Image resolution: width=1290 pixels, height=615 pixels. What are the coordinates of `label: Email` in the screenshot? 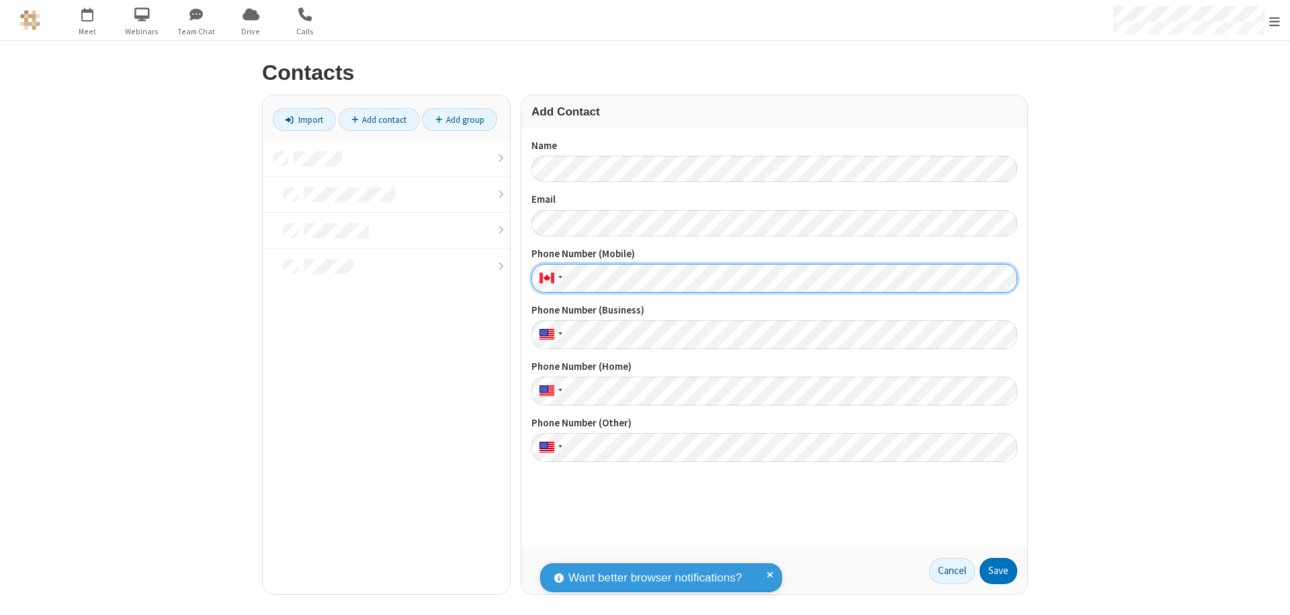 It's located at (774, 199).